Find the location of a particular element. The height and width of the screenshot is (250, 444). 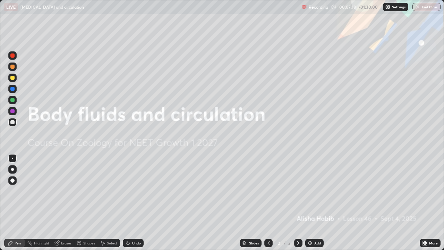

p: LIVE is located at coordinates (11, 7).